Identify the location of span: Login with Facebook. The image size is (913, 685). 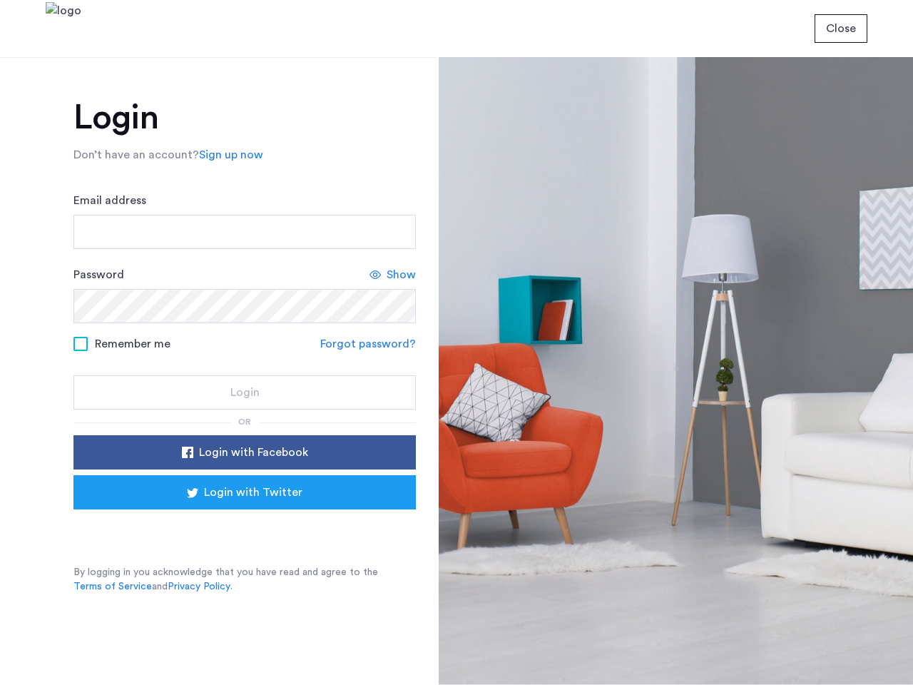
(253, 452).